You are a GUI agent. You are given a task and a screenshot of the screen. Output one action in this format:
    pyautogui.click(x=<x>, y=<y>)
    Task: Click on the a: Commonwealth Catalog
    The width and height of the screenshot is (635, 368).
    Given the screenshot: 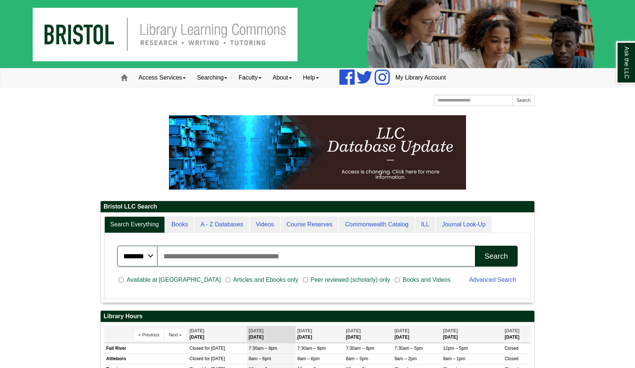 What is the action you would take?
    pyautogui.click(x=376, y=224)
    